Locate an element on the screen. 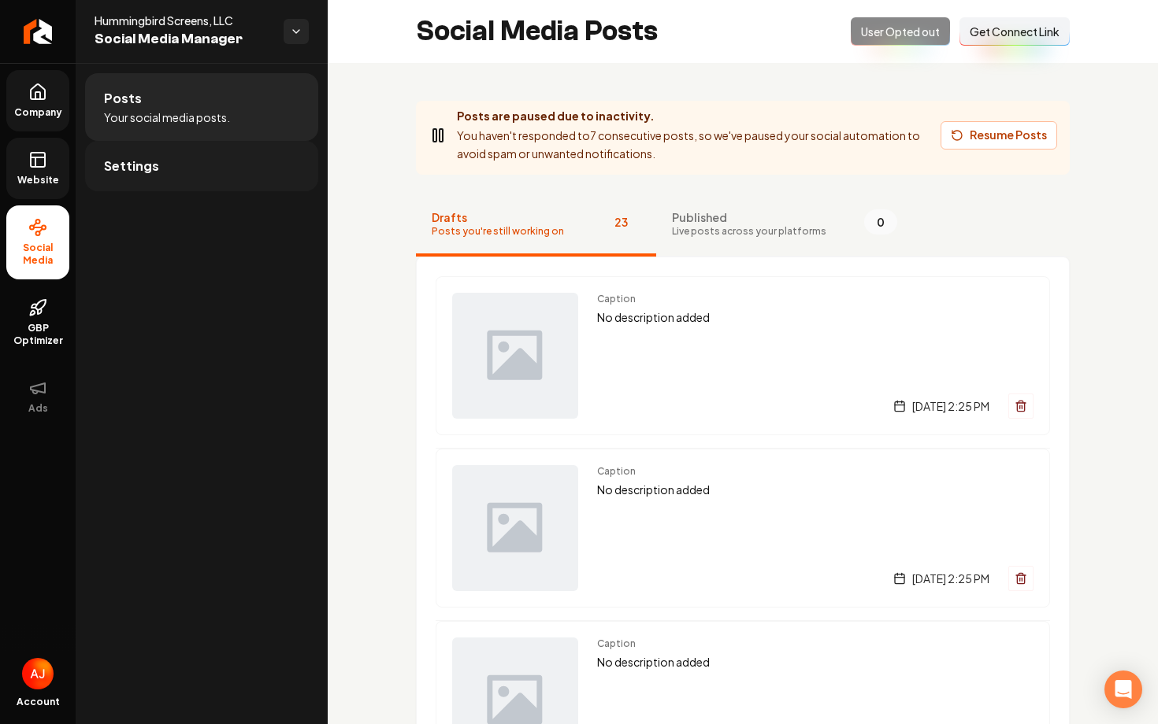 This screenshot has height=724, width=1158. a: Website is located at coordinates (38, 169).